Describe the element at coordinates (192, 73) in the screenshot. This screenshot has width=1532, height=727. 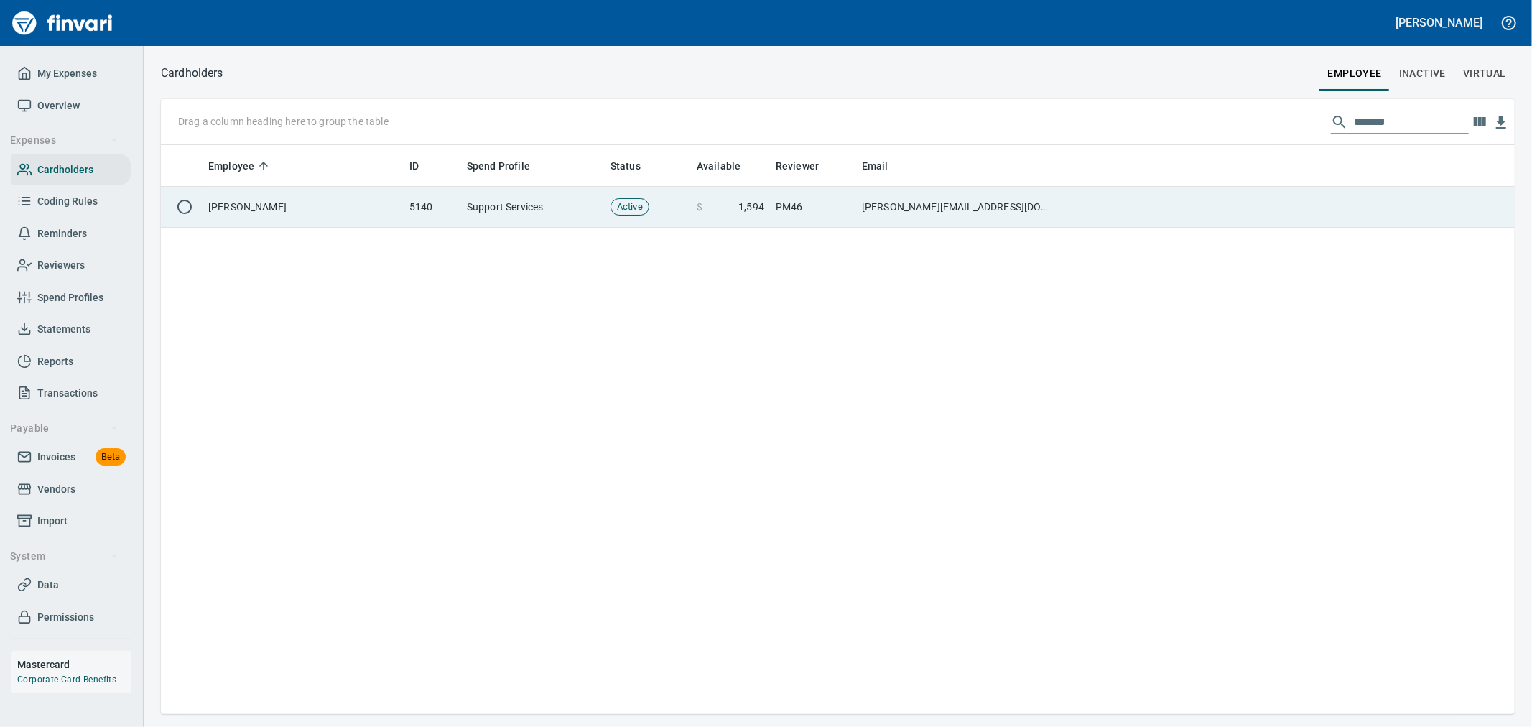
I see `nav: breadcrumb` at that location.